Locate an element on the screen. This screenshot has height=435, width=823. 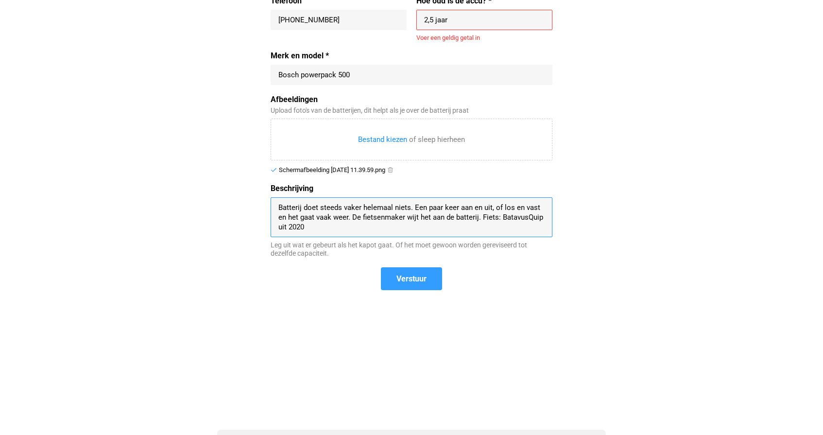
input: Merk en model * is located at coordinates (412, 75).